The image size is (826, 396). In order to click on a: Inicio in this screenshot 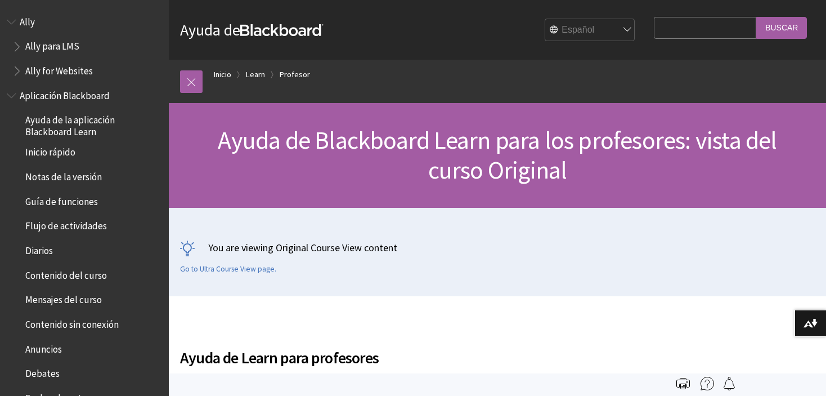, I will do `click(222, 74)`.